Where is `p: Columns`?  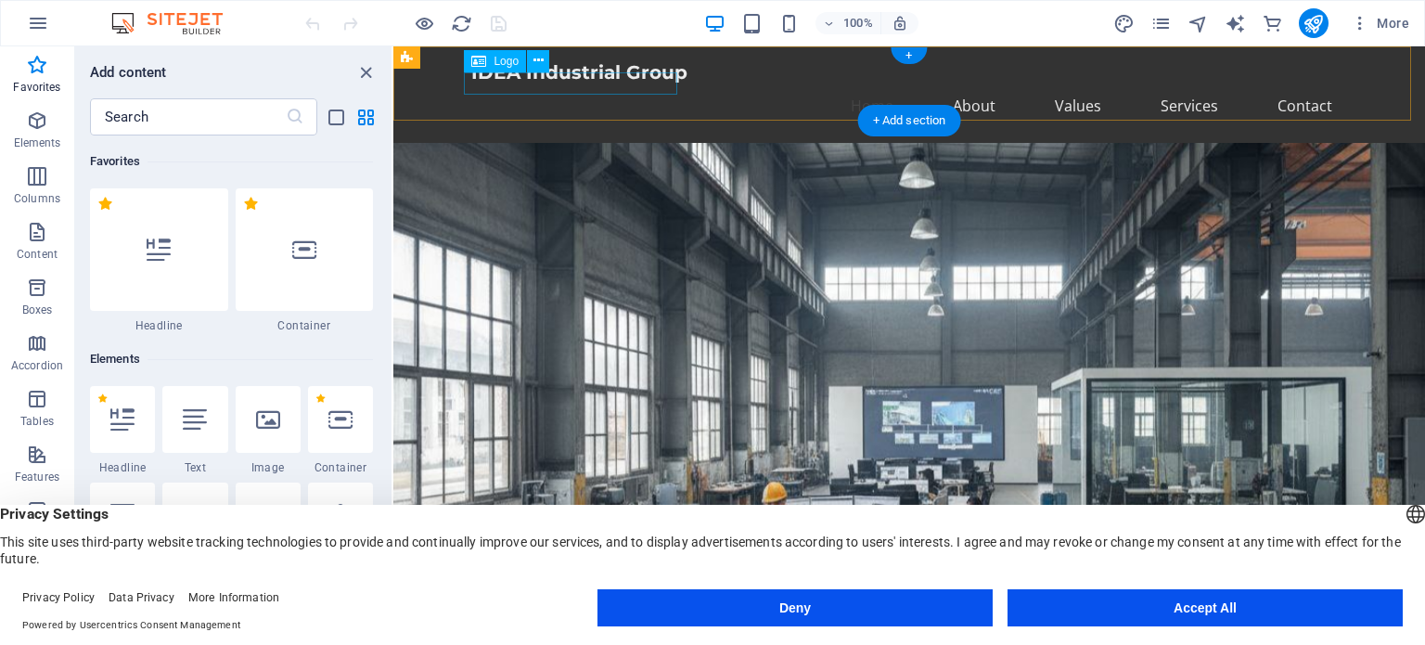
p: Columns is located at coordinates (37, 199).